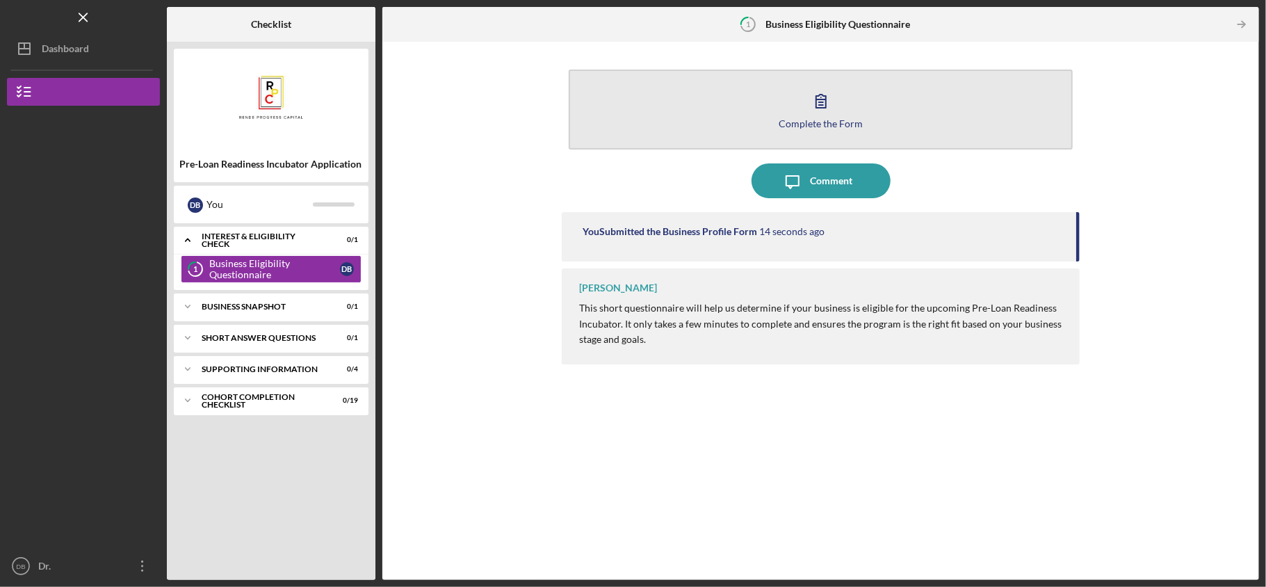 This screenshot has height=587, width=1266. I want to click on div: Interest & Eligibility Check, so click(262, 240).